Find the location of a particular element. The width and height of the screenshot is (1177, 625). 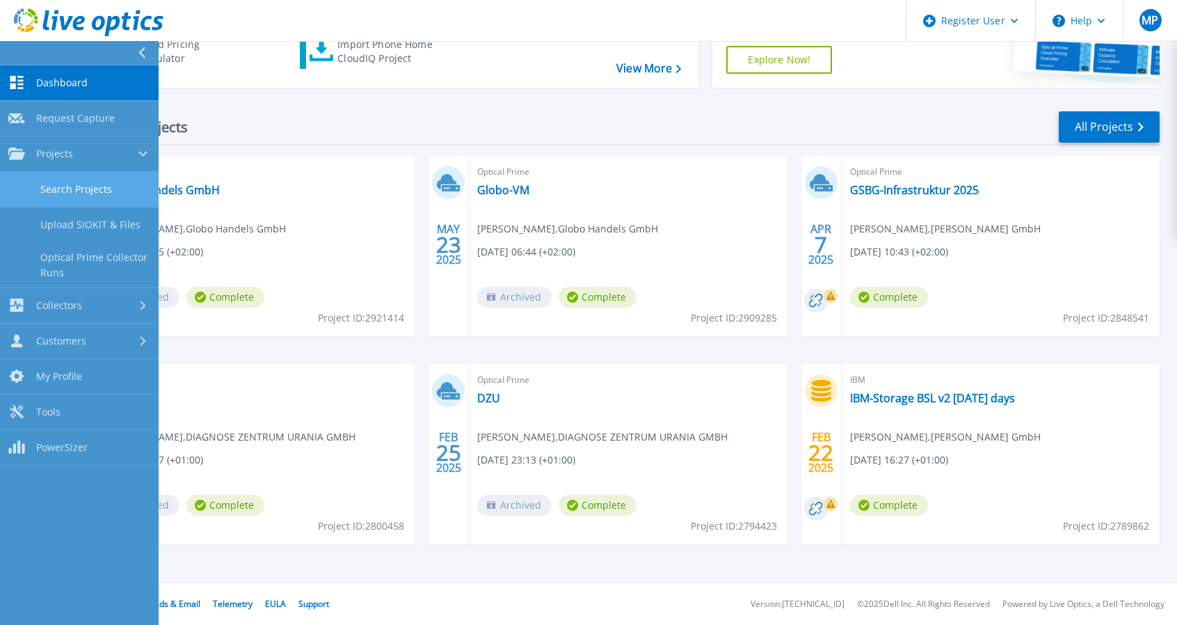

span: Project ID: 2789862 is located at coordinates (1106, 526).